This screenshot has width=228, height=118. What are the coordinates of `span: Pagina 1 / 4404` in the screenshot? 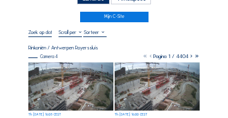 It's located at (171, 56).